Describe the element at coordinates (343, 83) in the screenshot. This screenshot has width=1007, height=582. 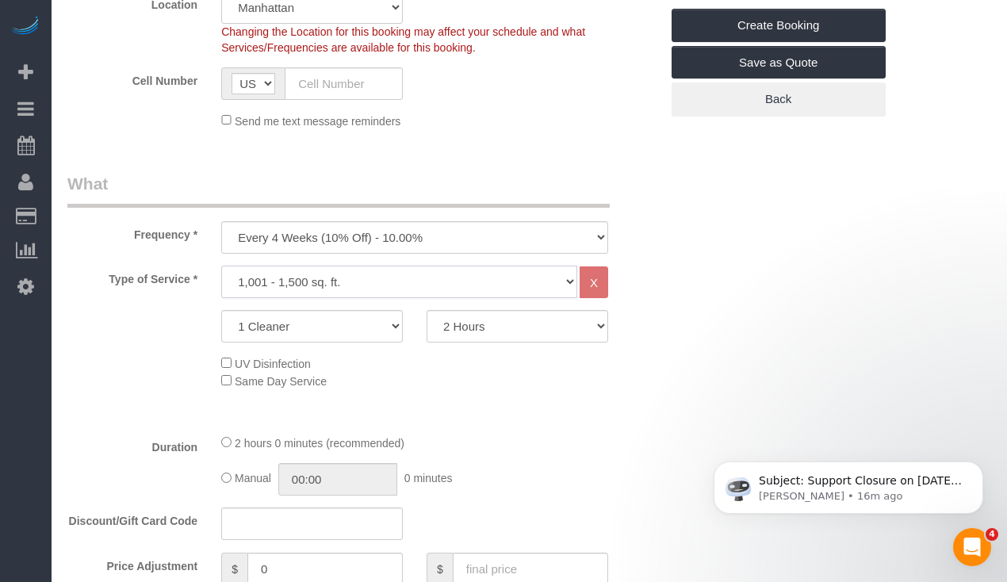
I see `input: Cell Number` at that location.